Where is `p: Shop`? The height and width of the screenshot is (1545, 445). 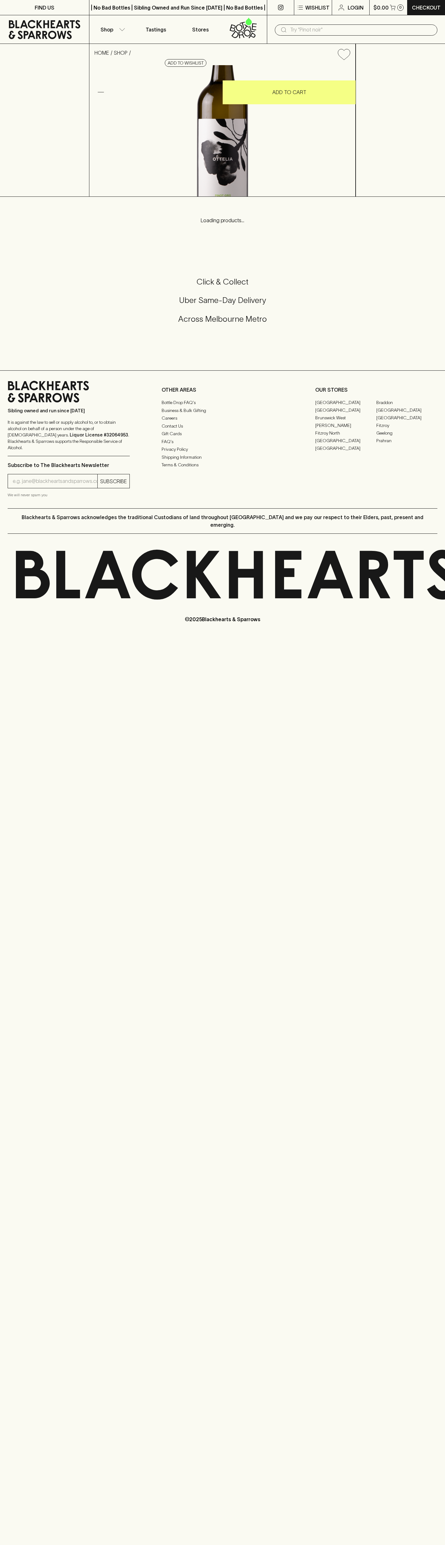 p: Shop is located at coordinates (107, 30).